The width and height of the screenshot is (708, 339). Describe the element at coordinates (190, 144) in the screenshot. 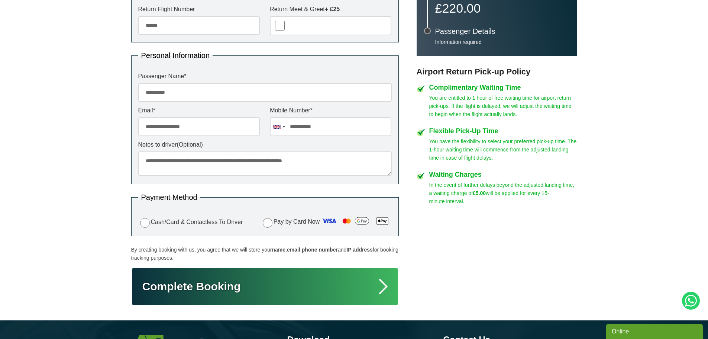

I see `span: (Optional)` at that location.